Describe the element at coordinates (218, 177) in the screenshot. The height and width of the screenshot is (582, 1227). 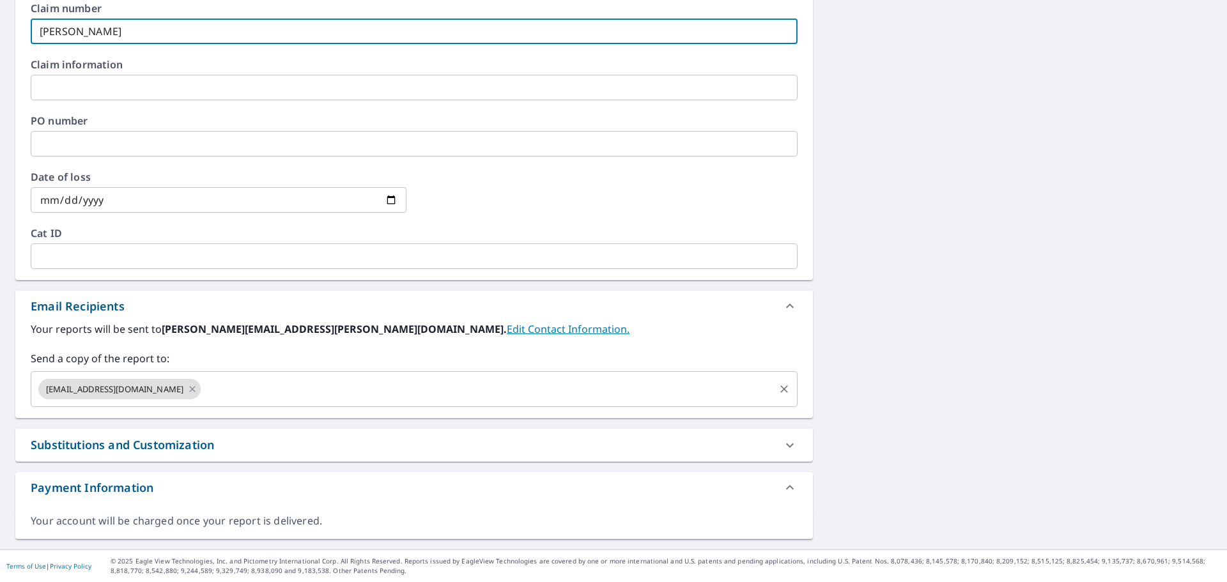
I see `label: Date of loss` at that location.